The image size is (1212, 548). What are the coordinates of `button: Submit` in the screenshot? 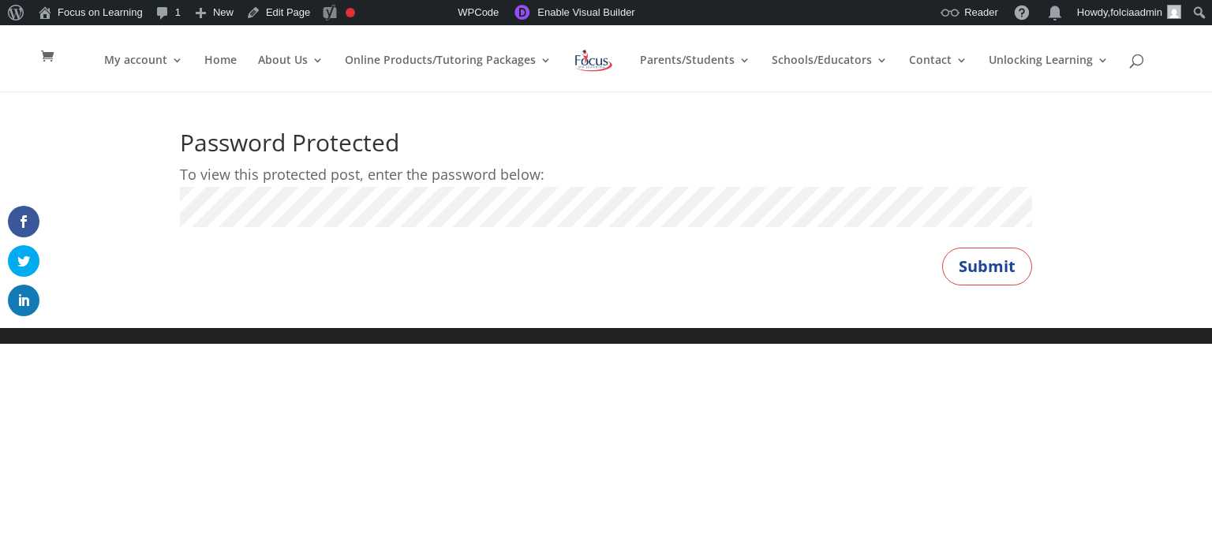 It's located at (987, 267).